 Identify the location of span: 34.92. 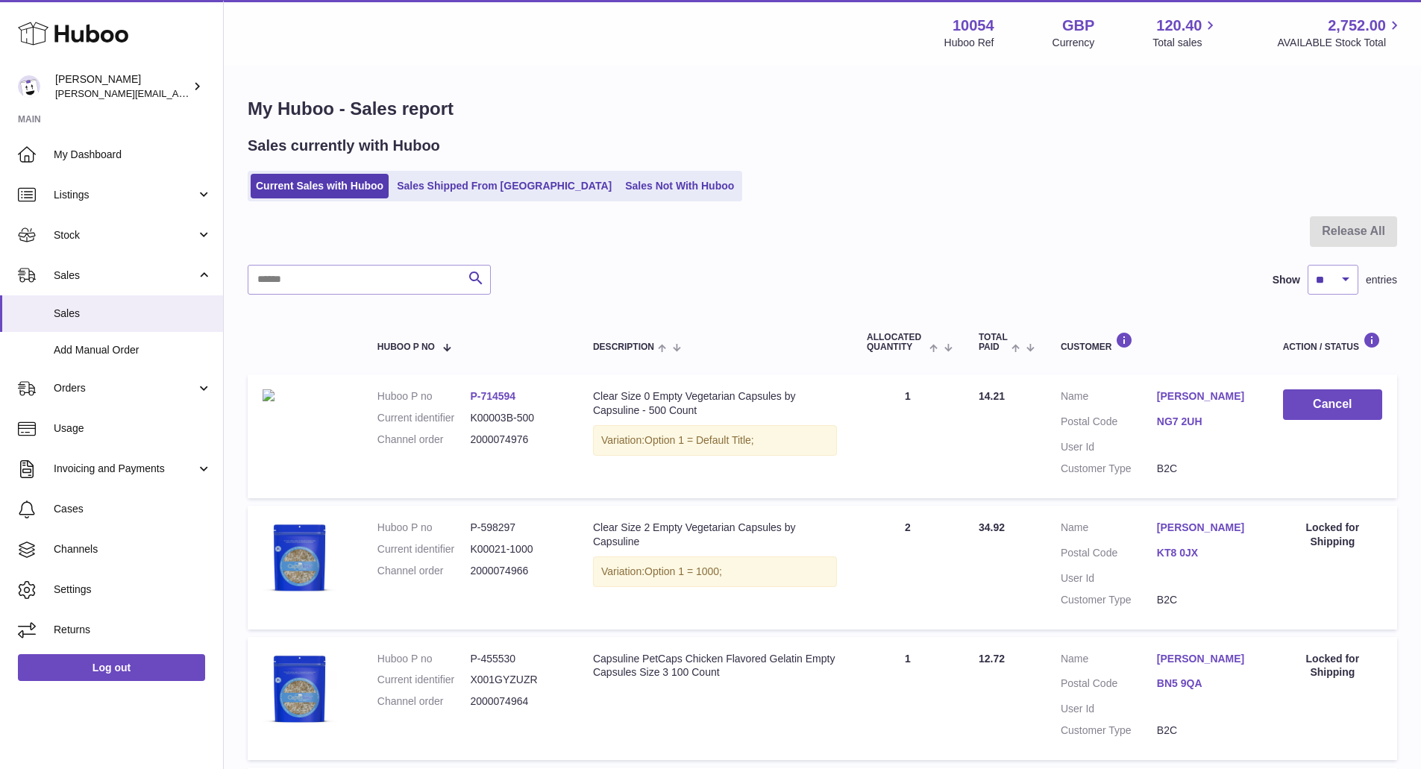
(991, 527).